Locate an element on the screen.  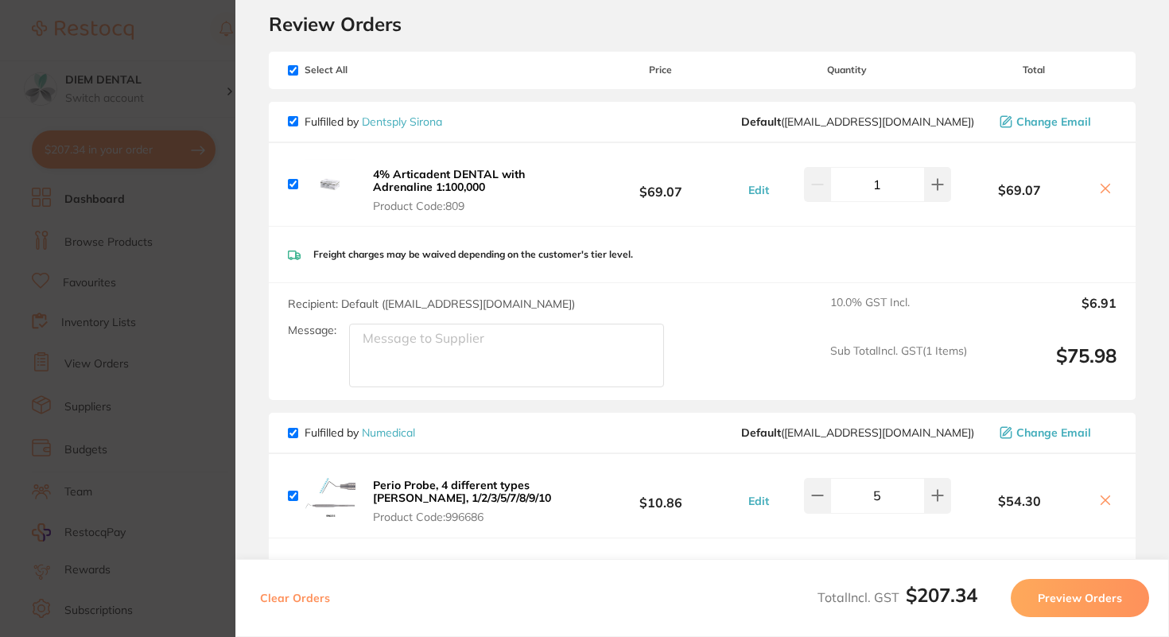
output: $6.91 is located at coordinates (1048, 313).